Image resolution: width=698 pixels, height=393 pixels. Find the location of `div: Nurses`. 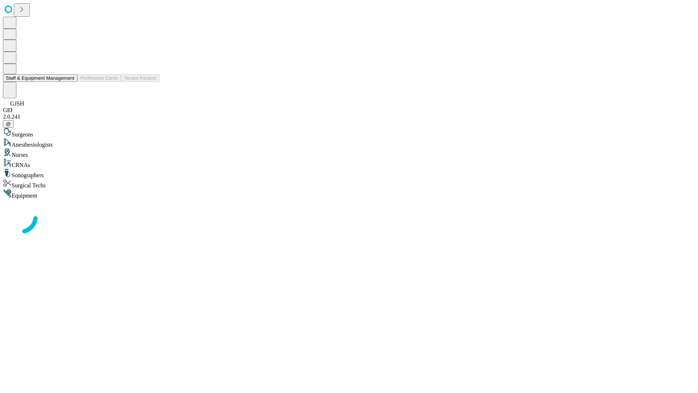

div: Nurses is located at coordinates (349, 153).